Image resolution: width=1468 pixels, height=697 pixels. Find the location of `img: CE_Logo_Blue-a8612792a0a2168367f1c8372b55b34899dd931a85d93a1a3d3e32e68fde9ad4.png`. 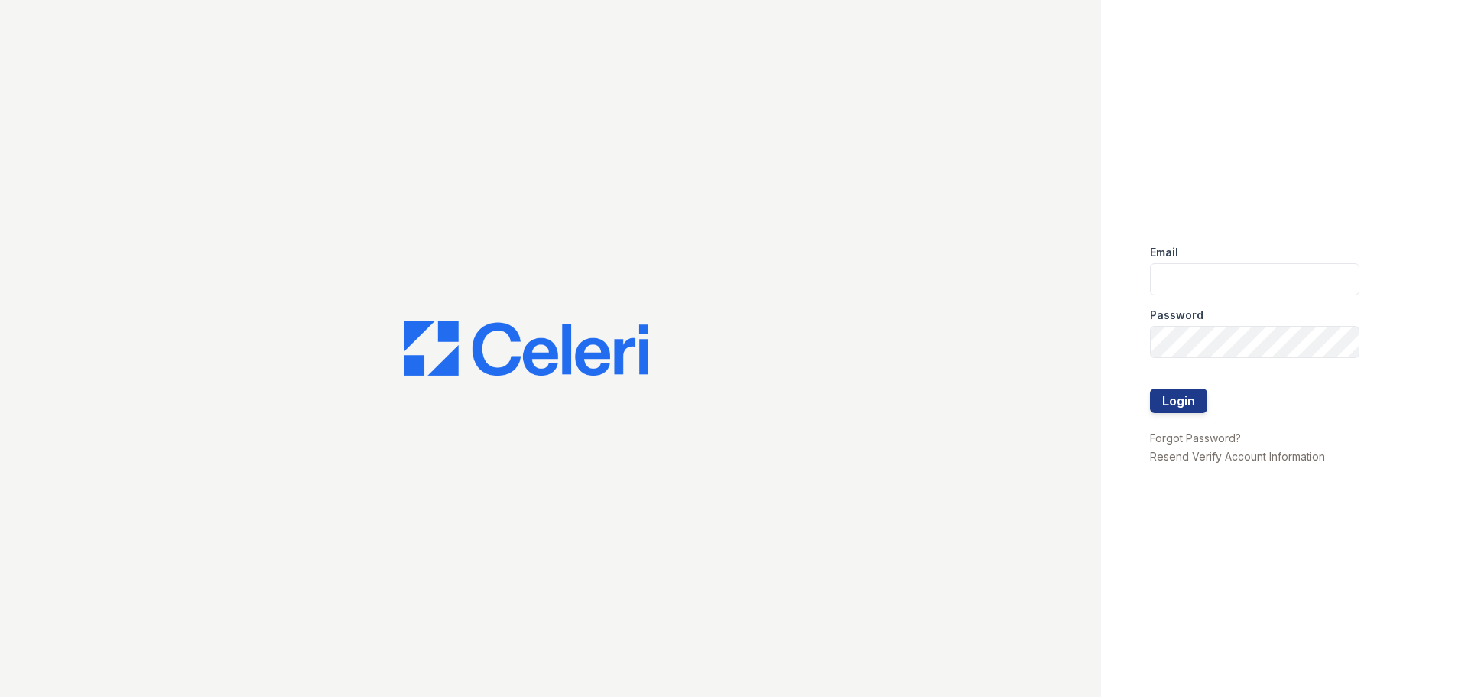

img: CE_Logo_Blue-a8612792a0a2168367f1c8372b55b34899dd931a85d93a1a3d3e32e68fde9ad4.png is located at coordinates (526, 349).